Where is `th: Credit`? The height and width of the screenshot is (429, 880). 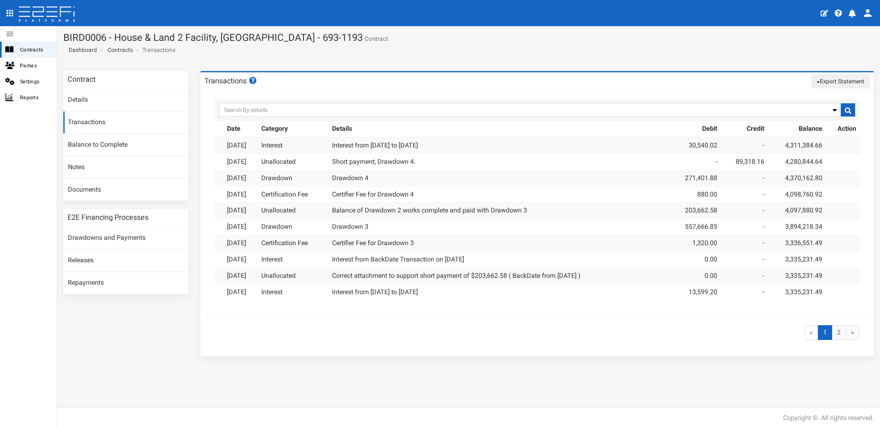
th: Credit is located at coordinates (744, 129).